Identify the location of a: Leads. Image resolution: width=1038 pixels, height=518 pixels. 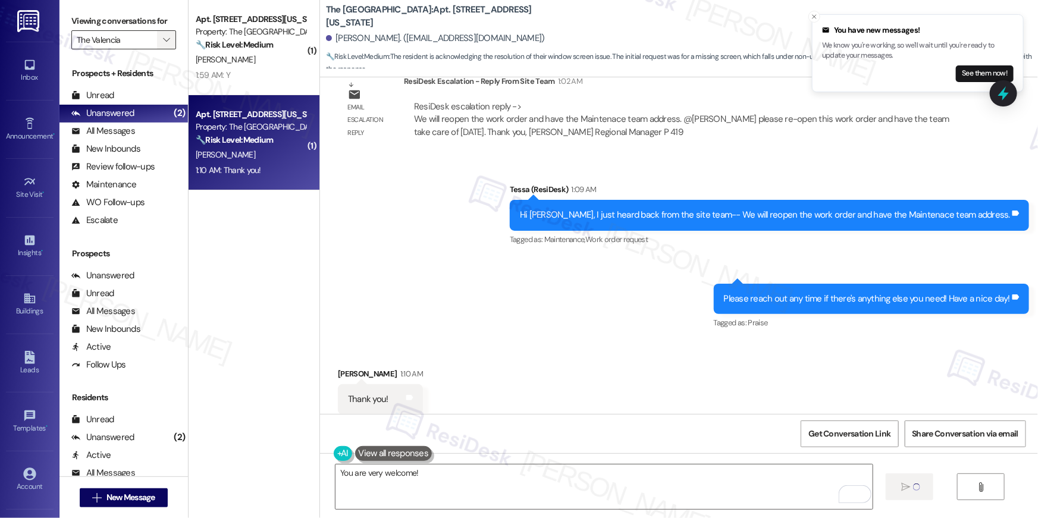
(30, 364).